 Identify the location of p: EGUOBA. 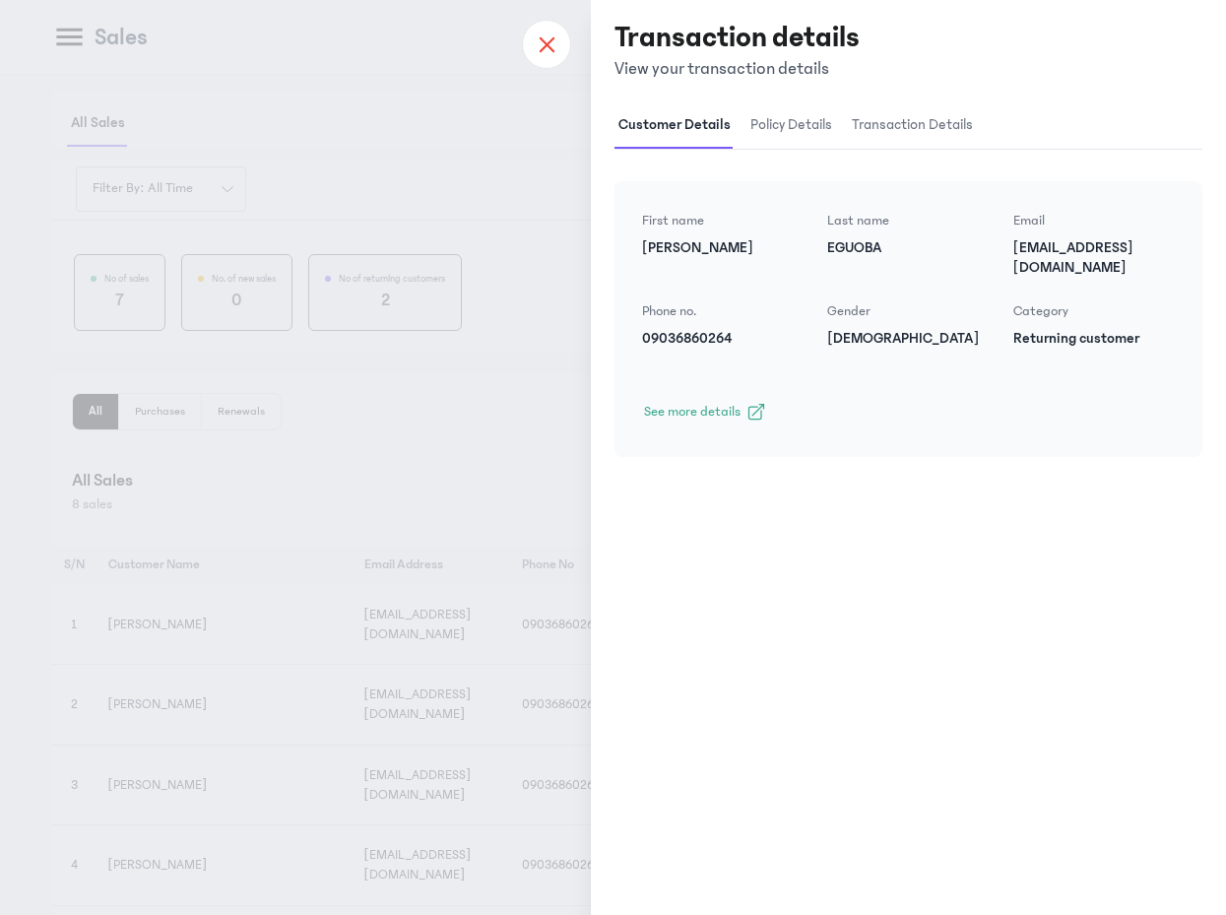
(908, 248).